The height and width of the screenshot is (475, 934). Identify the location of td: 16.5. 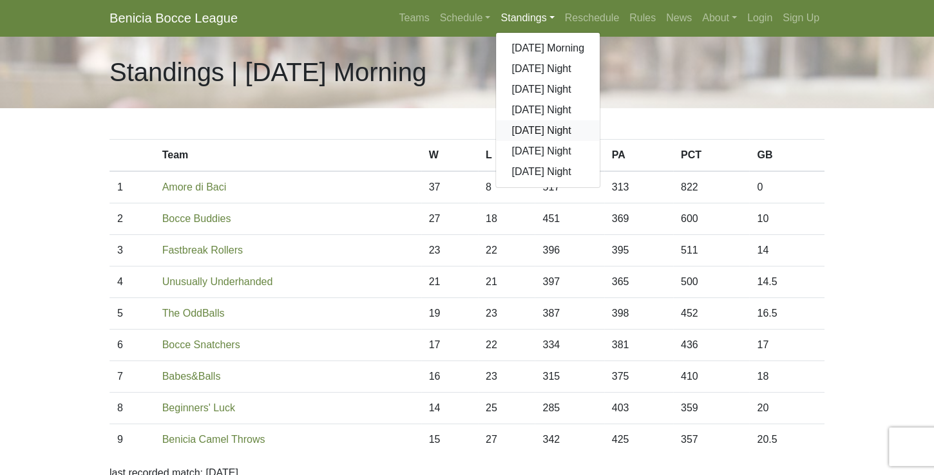
(787, 314).